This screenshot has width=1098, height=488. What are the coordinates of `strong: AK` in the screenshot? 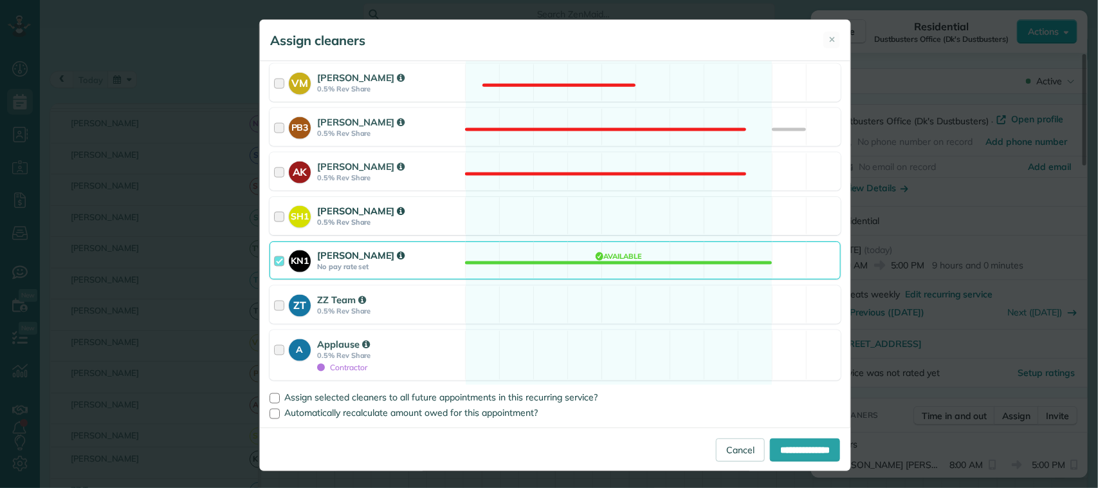 It's located at (300, 170).